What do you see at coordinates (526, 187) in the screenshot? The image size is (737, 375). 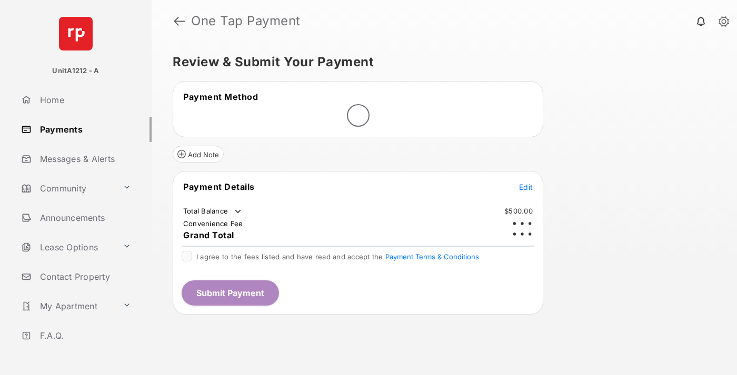 I see `span: Edit` at bounding box center [526, 187].